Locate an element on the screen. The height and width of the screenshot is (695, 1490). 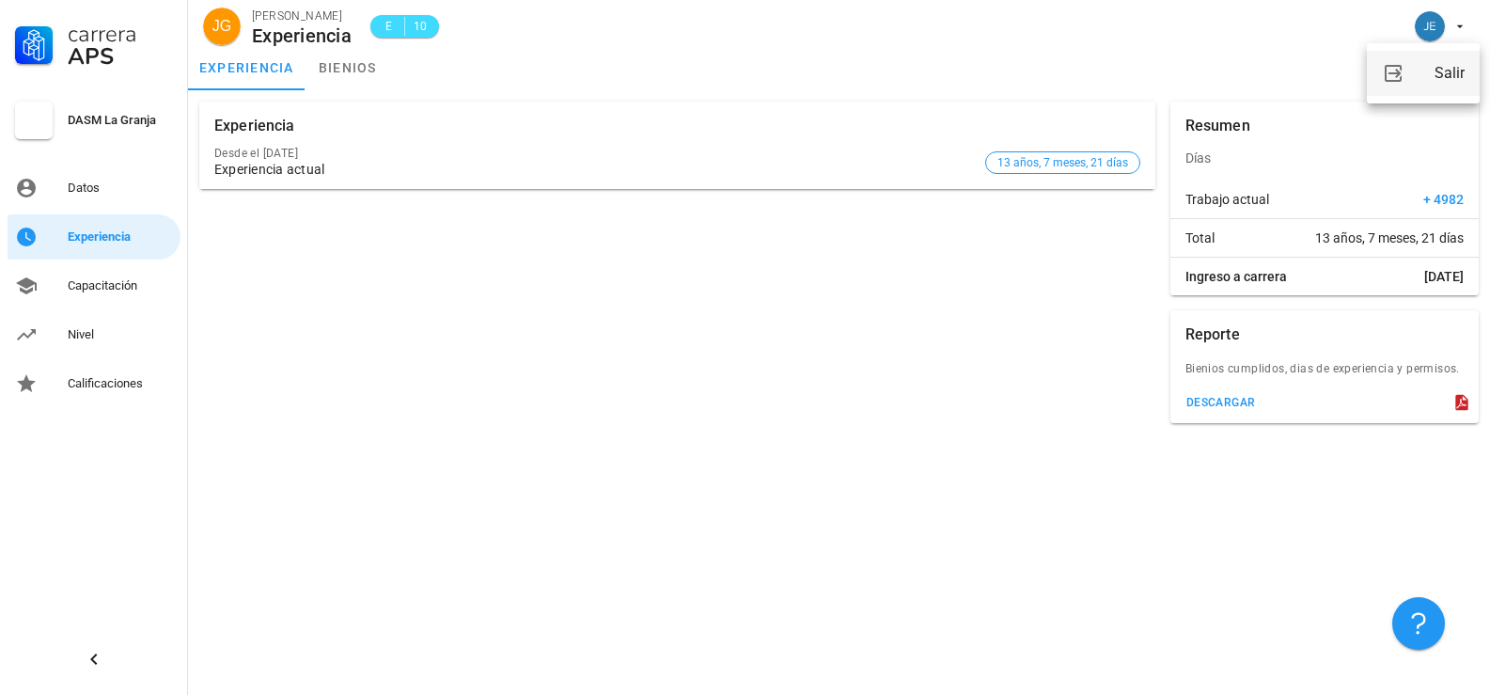
div: DASM La Granja is located at coordinates (120, 120).